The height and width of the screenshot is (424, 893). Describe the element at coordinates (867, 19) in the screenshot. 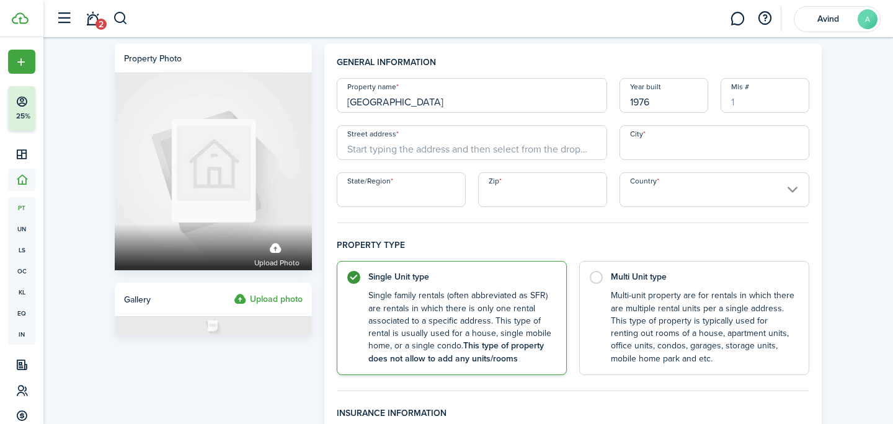

I see `avatar-text: A` at that location.